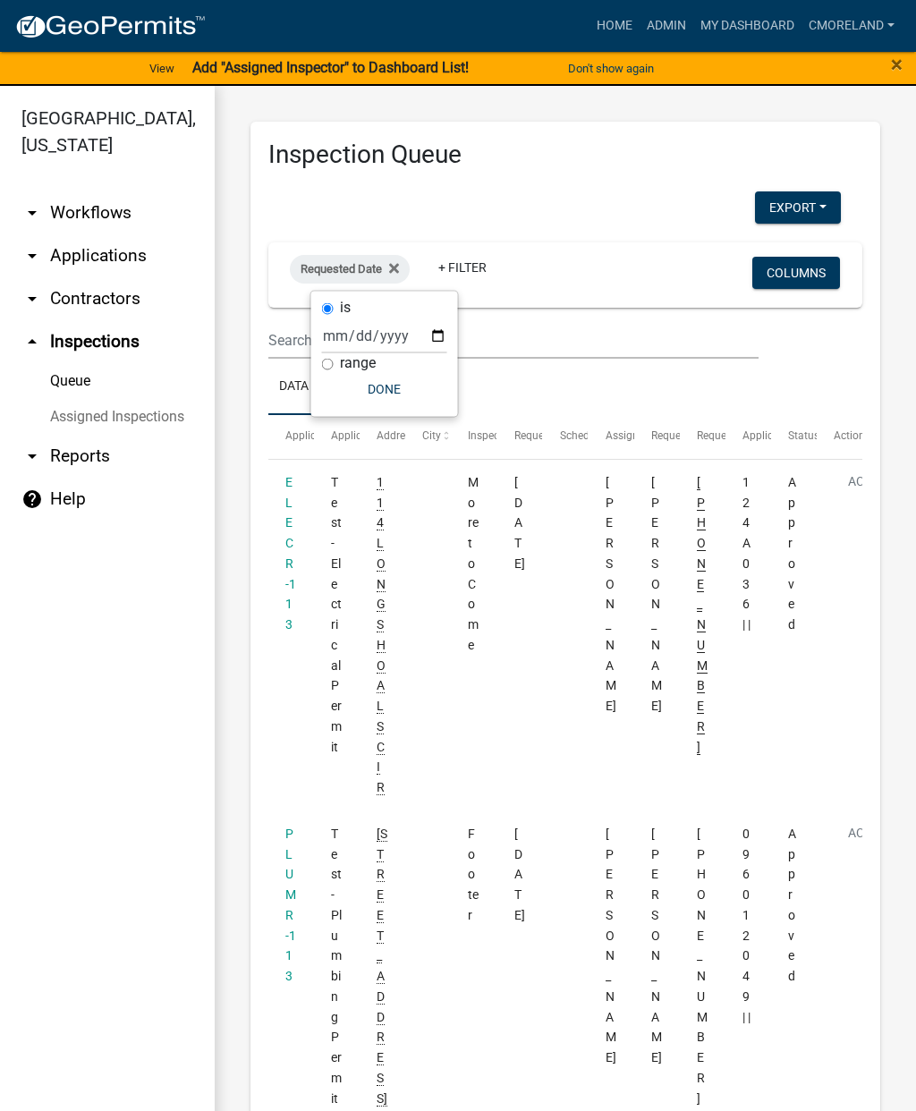  Describe the element at coordinates (32, 342) in the screenshot. I see `i: arrow_drop_up` at that location.